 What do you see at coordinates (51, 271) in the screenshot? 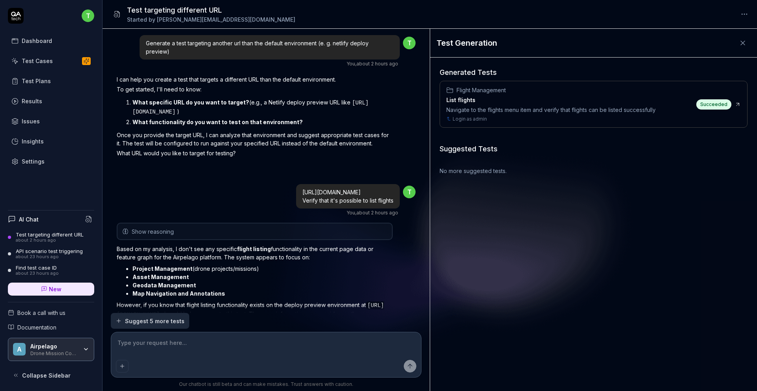
I see `a: Find test case IDabout 23 hours ago` at bounding box center [51, 271].